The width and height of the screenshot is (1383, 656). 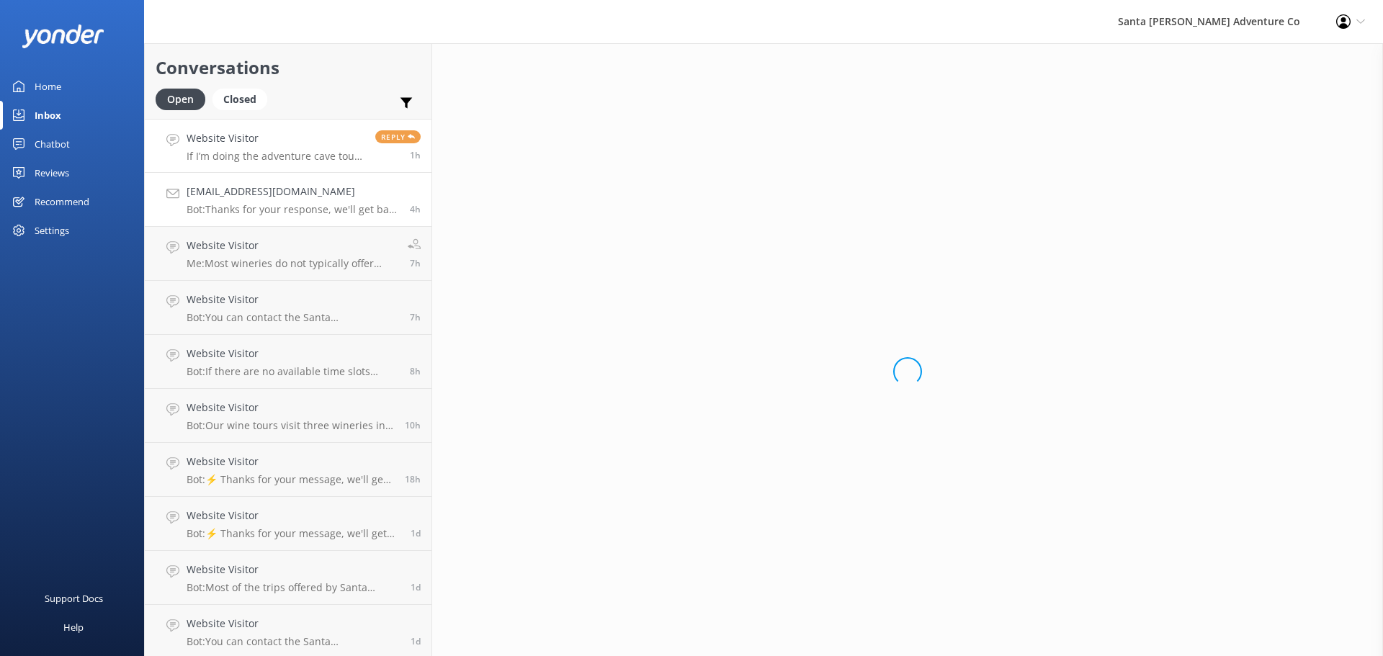 I want to click on p: Bot: Thanks for your response, we'll get back to you as soon as we can during opening hours., so click(x=292, y=210).